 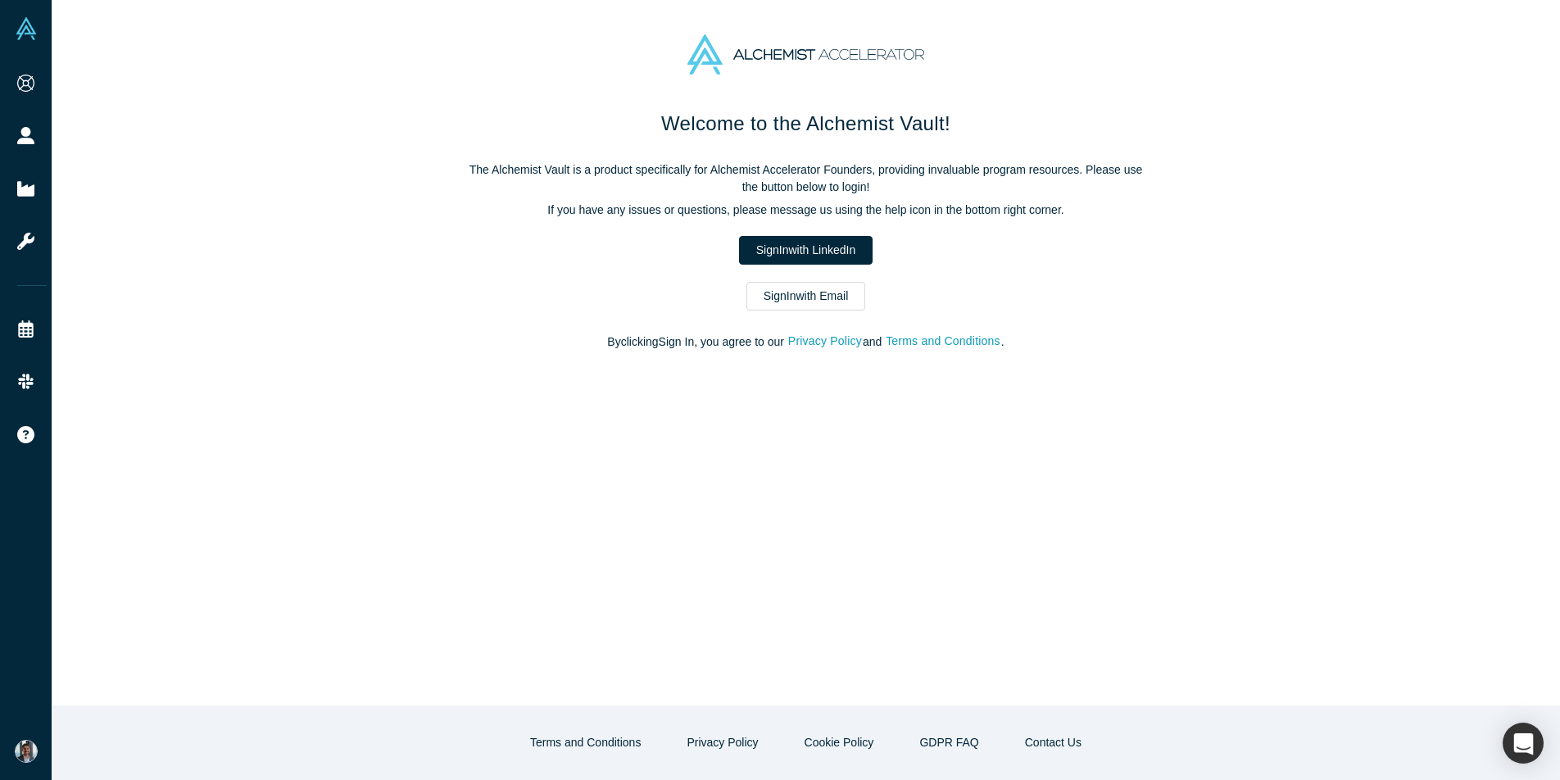 What do you see at coordinates (26, 751) in the screenshot?
I see `img: Alexander Flake's Account` at bounding box center [26, 751].